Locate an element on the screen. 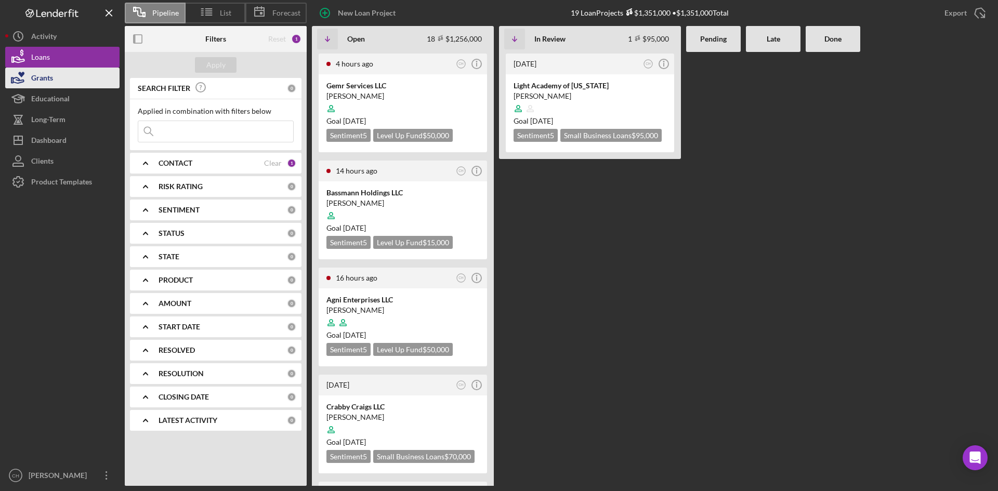 The height and width of the screenshot is (491, 998). b: LATEST ACTIVITY is located at coordinates (188, 420).